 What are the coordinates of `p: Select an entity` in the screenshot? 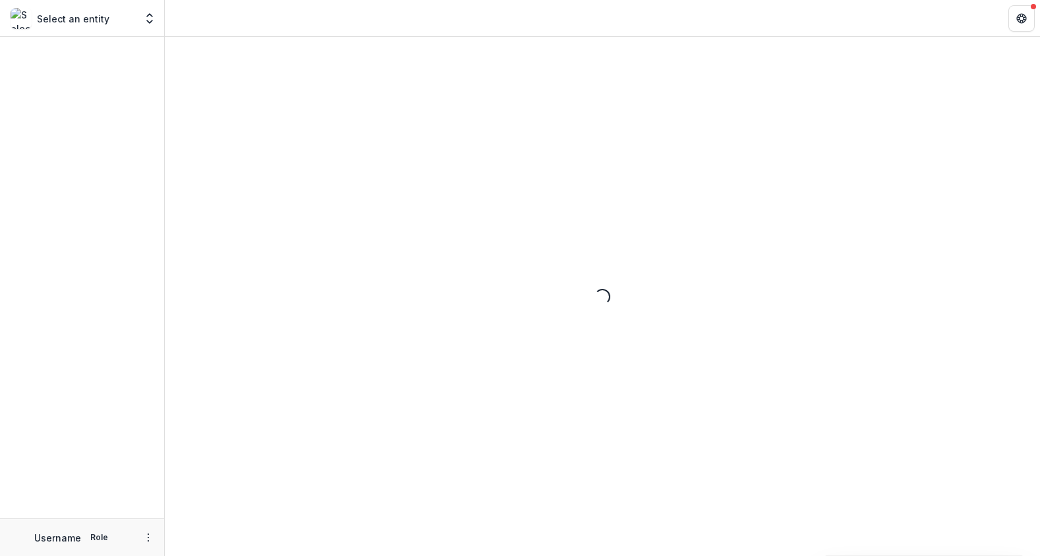 It's located at (73, 18).